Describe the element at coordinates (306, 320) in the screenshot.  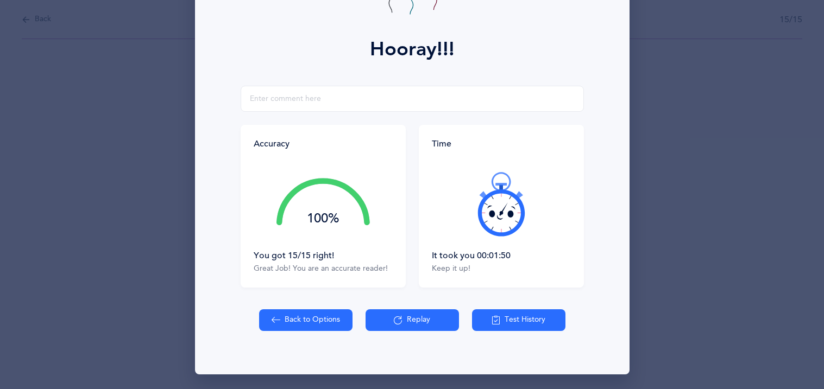
I see `button: Back to Options` at that location.